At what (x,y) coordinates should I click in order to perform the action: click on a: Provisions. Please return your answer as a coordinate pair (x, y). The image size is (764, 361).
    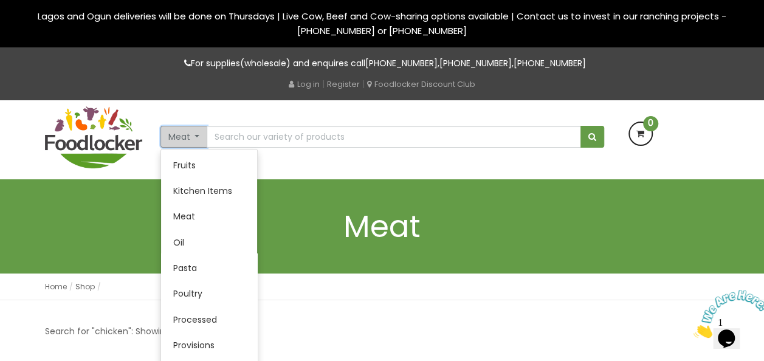
    Looking at the image, I should click on (209, 345).